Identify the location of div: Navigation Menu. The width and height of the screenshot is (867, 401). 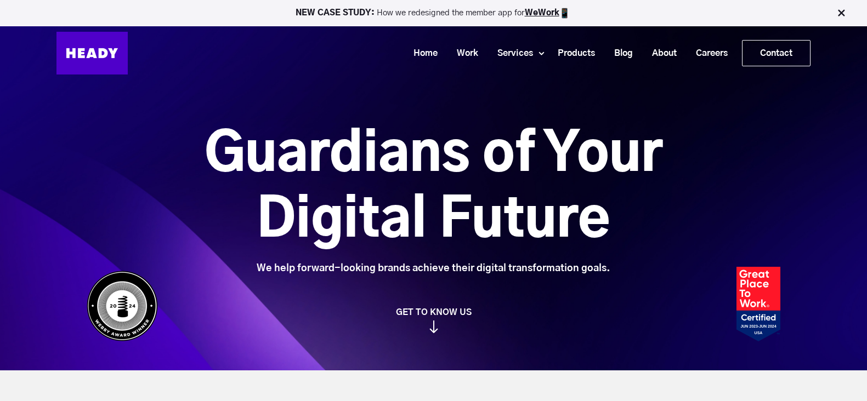
(474, 53).